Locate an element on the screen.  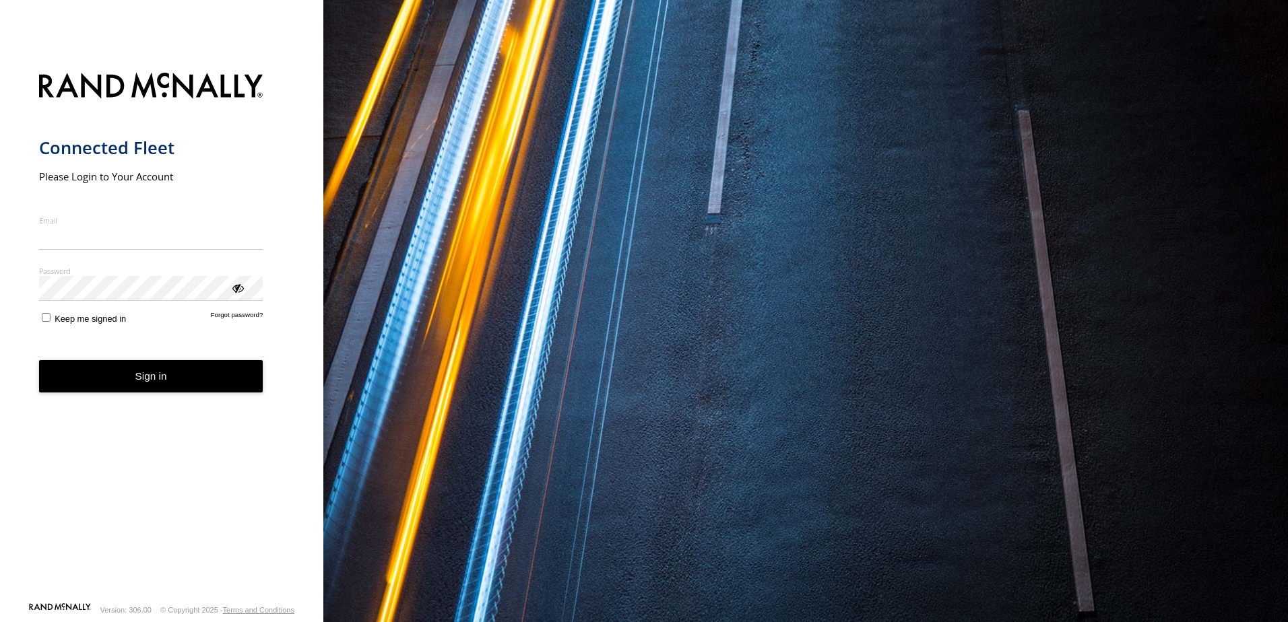
label: Email is located at coordinates (151, 220).